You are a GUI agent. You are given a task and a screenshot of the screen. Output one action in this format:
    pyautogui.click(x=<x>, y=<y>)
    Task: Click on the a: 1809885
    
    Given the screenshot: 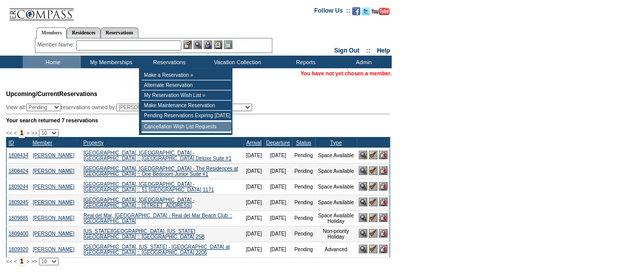 What is the action you would take?
    pyautogui.click(x=18, y=218)
    